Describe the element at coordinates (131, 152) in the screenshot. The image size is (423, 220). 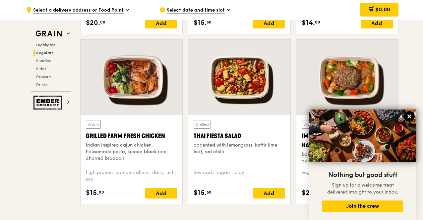
I see `div: indian inspired cajun chicken, housemade pesto, spiced black rice, charred broccoli` at that location.